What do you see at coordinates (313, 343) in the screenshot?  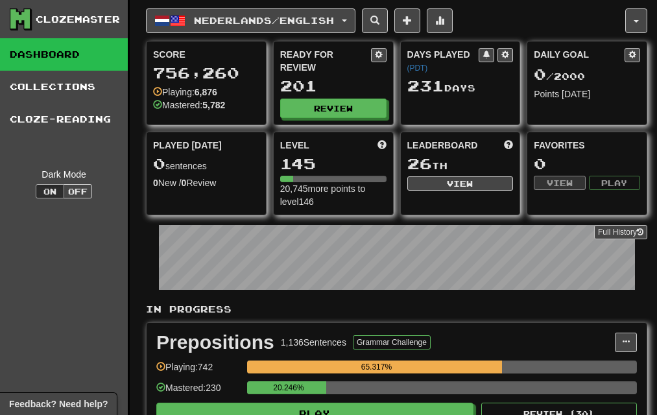 I see `div: 1,136 Sentences` at bounding box center [313, 343].